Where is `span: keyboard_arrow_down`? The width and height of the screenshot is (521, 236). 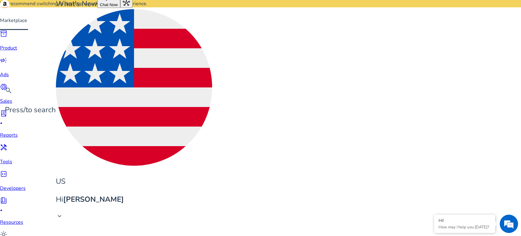
span: keyboard_arrow_down is located at coordinates (59, 216).